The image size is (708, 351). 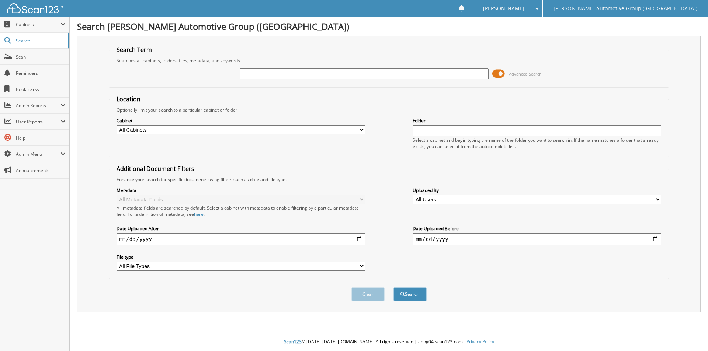 I want to click on label: Folder, so click(x=537, y=121).